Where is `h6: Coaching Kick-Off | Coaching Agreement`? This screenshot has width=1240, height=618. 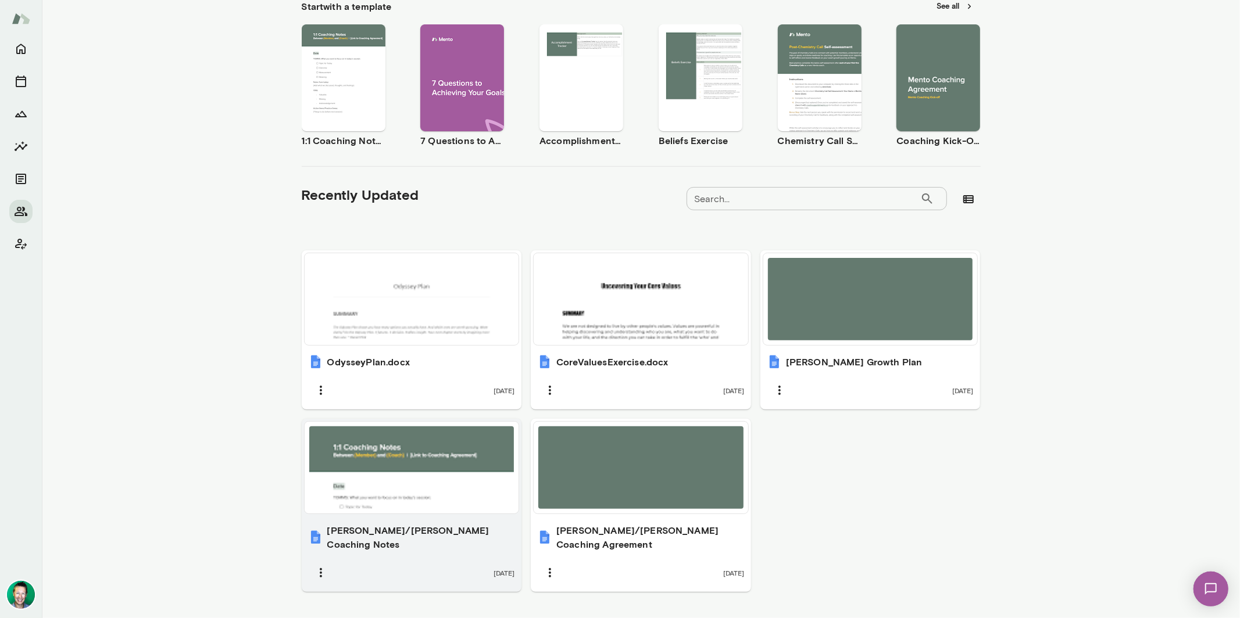
h6: Coaching Kick-Off | Coaching Agreement is located at coordinates (938, 141).